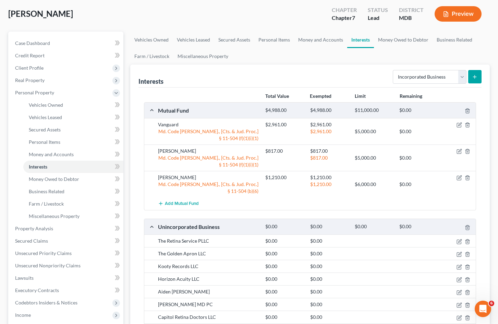 The width and height of the screenshot is (498, 324). I want to click on strong: Exempted, so click(321, 96).